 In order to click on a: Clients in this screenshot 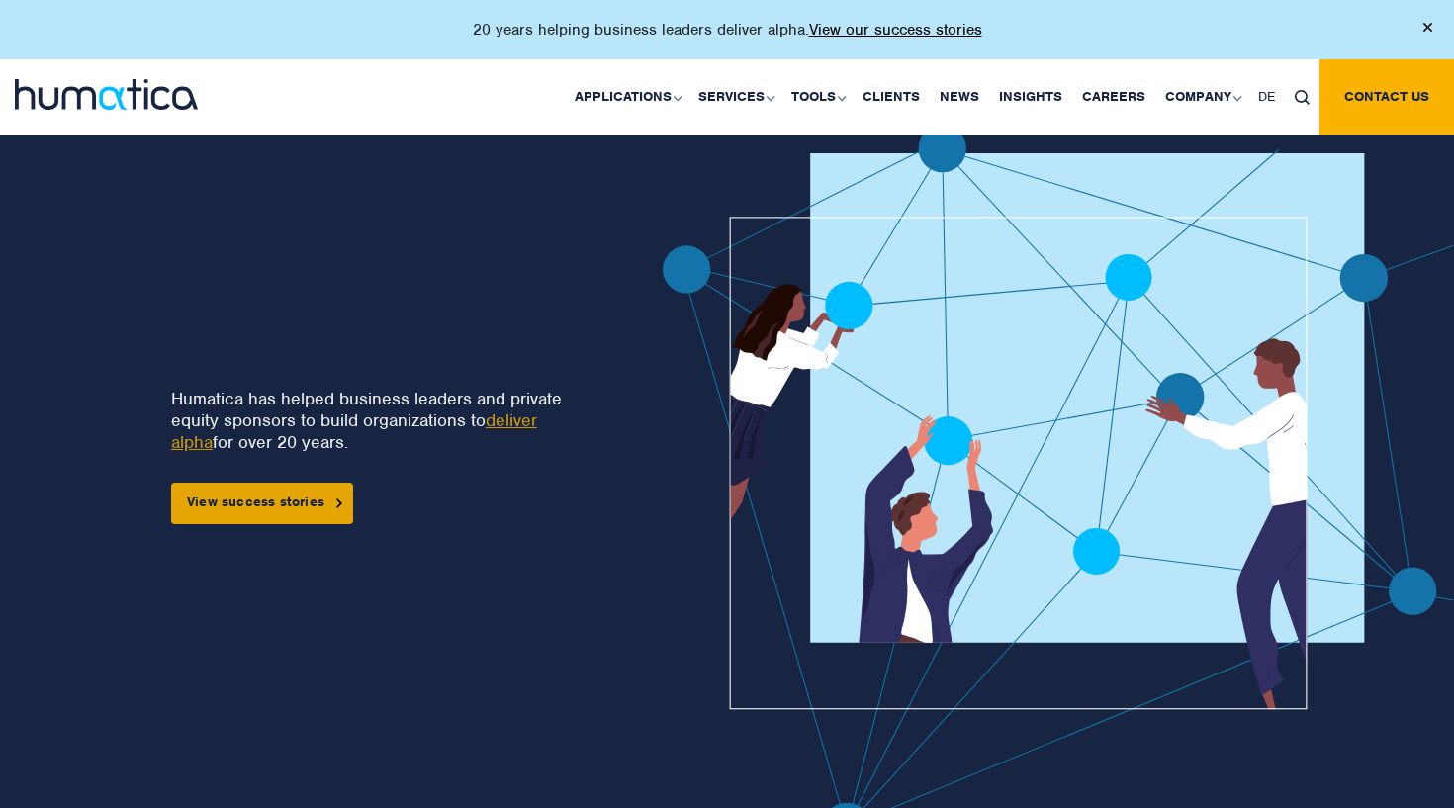, I will do `click(891, 97)`.